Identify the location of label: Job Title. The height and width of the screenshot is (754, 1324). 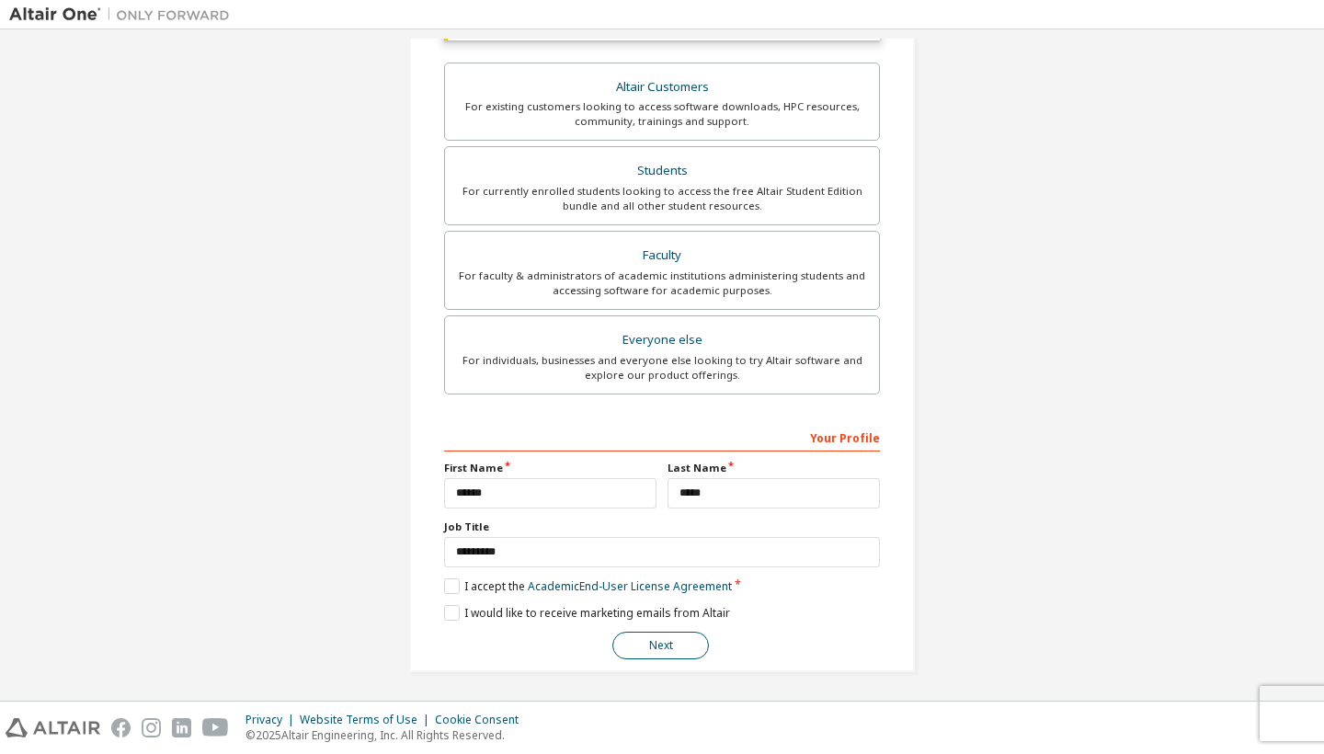
(662, 527).